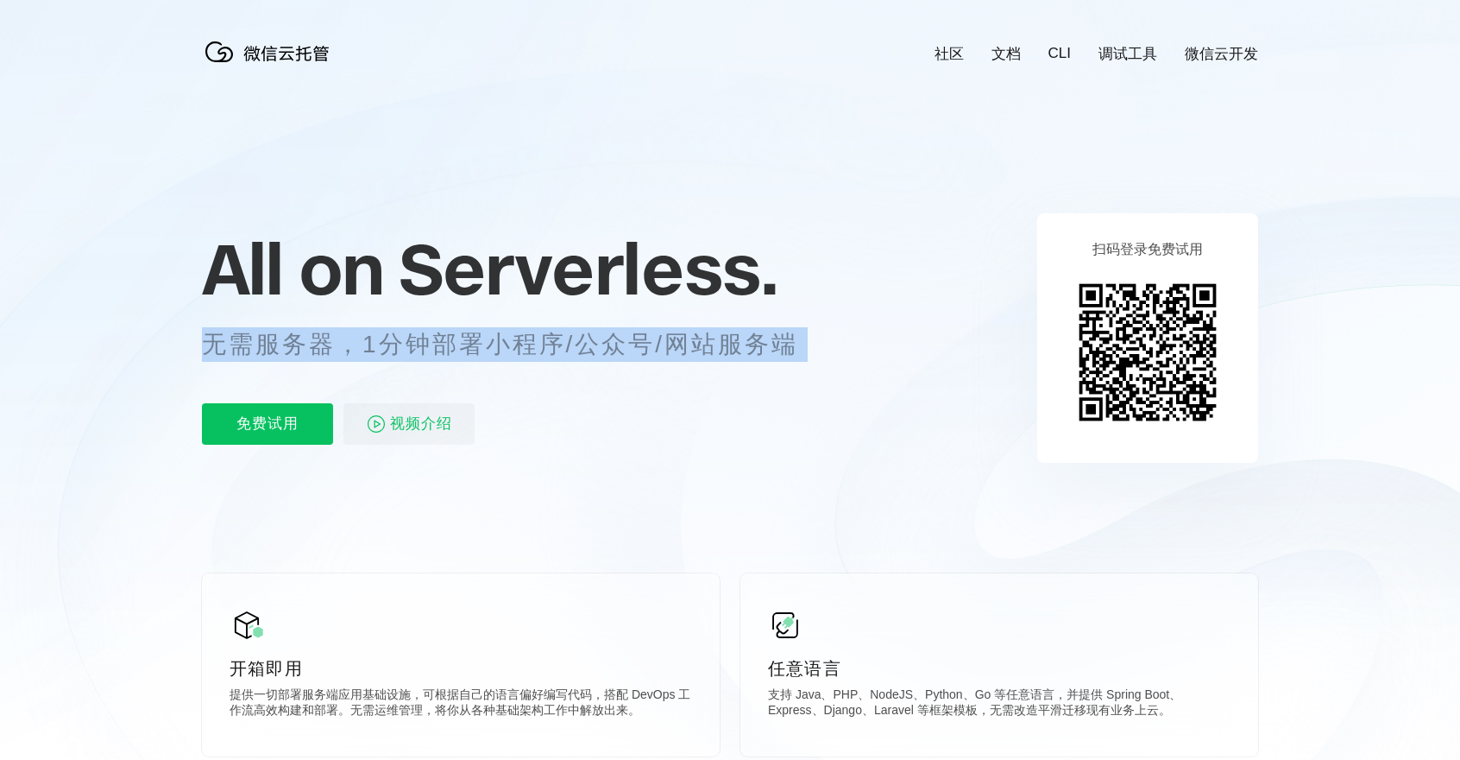 Image resolution: width=1460 pixels, height=760 pixels. What do you see at coordinates (1221, 54) in the screenshot?
I see `a: 微信云开发` at bounding box center [1221, 54].